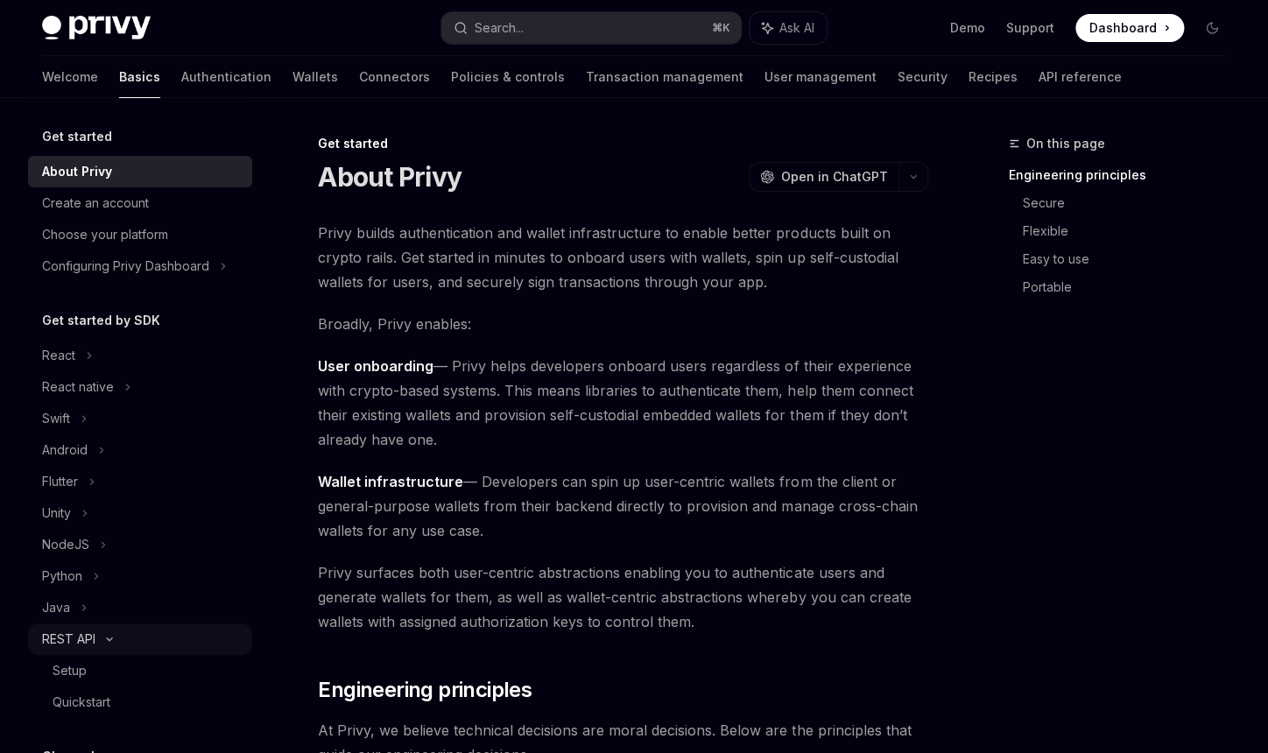 The image size is (1268, 753). Describe the element at coordinates (1079, 77) in the screenshot. I see `a: API reference` at that location.